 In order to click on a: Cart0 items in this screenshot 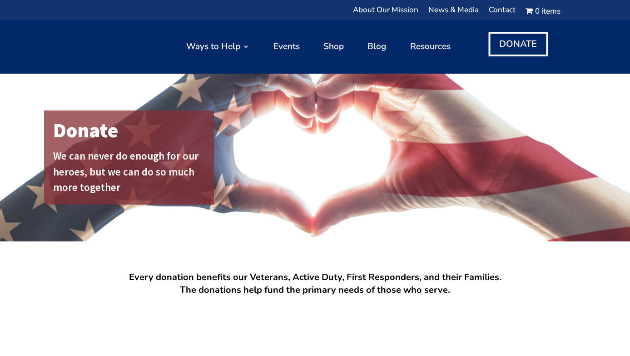, I will do `click(543, 12)`.